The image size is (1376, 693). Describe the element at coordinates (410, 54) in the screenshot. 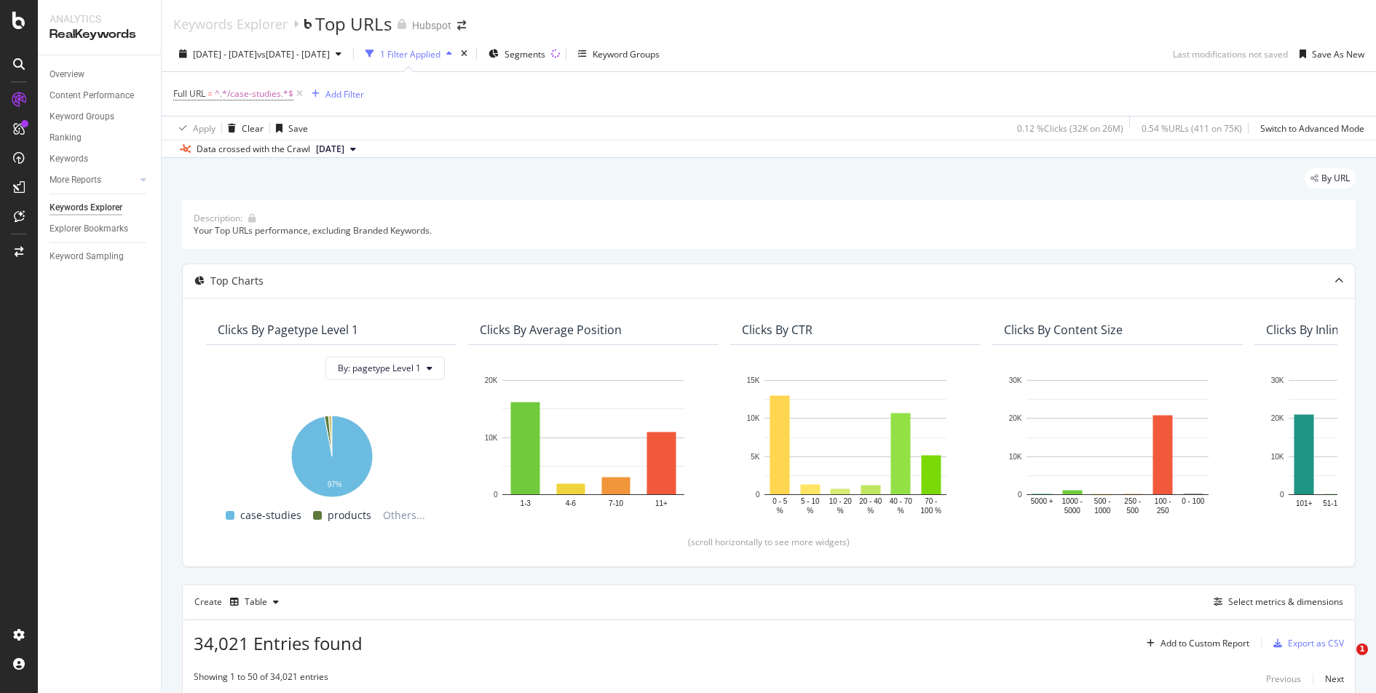

I see `div: 1 Filter Applied` at that location.